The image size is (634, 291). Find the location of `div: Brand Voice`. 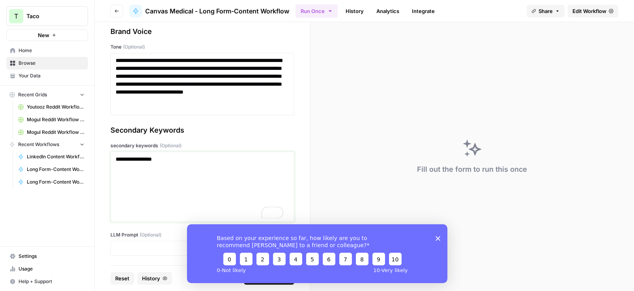

div: Brand Voice is located at coordinates (202, 32).